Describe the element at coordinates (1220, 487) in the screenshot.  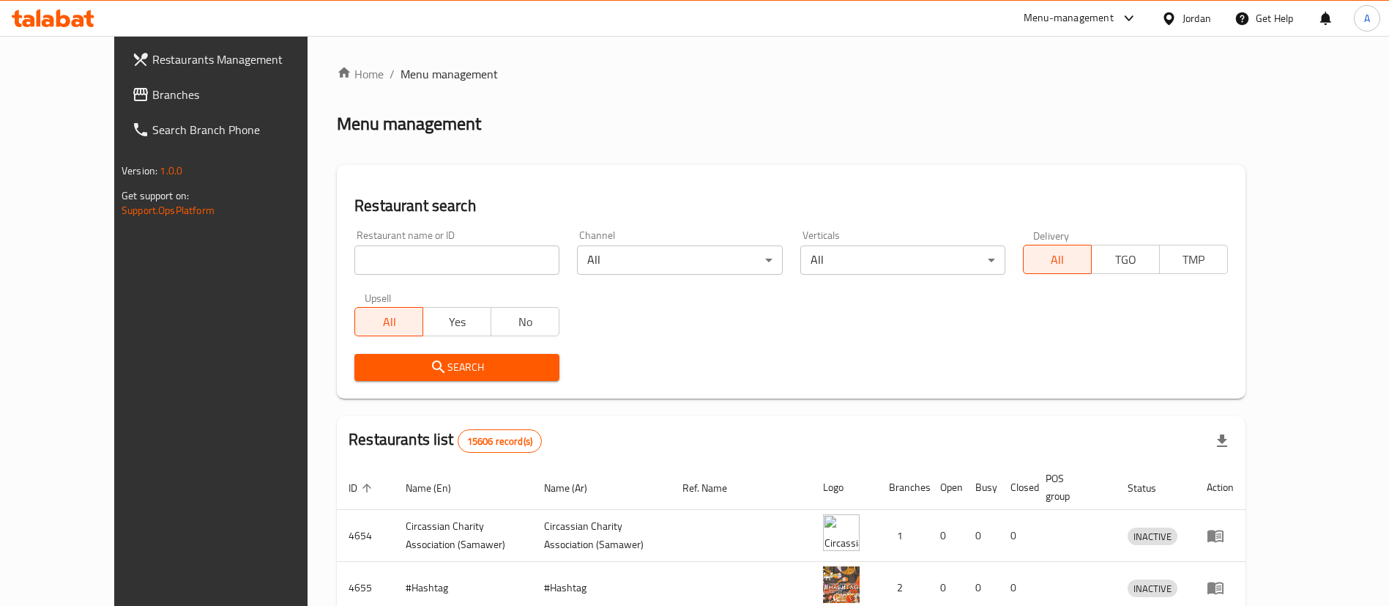
I see `th: Action` at that location.